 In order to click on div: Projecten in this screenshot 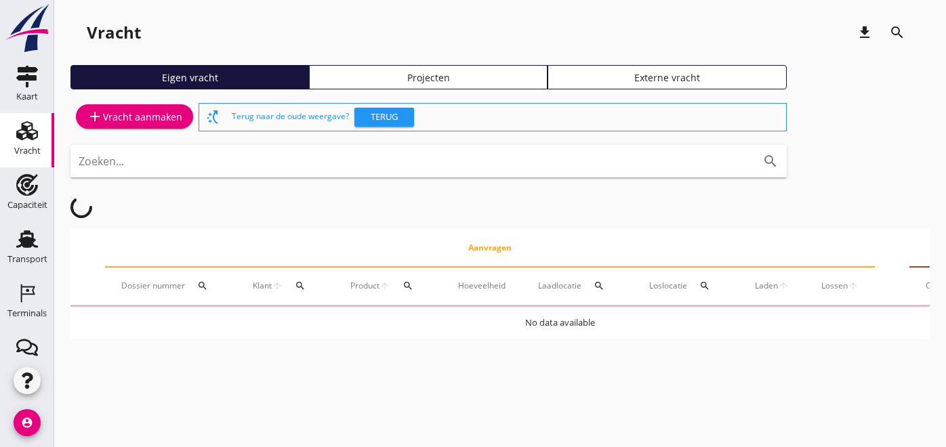, I will do `click(428, 77)`.